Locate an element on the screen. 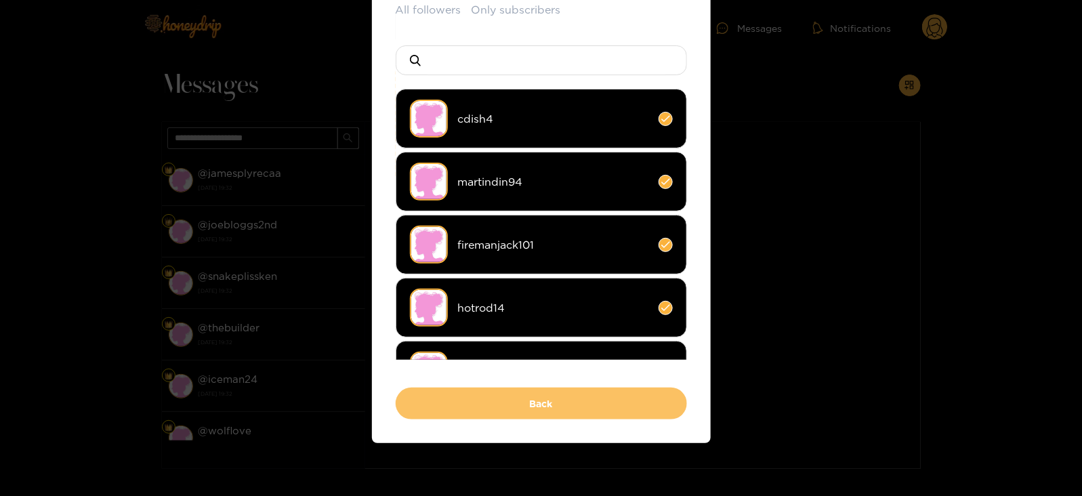 The height and width of the screenshot is (496, 1082). button: All followers is located at coordinates (428, 9).